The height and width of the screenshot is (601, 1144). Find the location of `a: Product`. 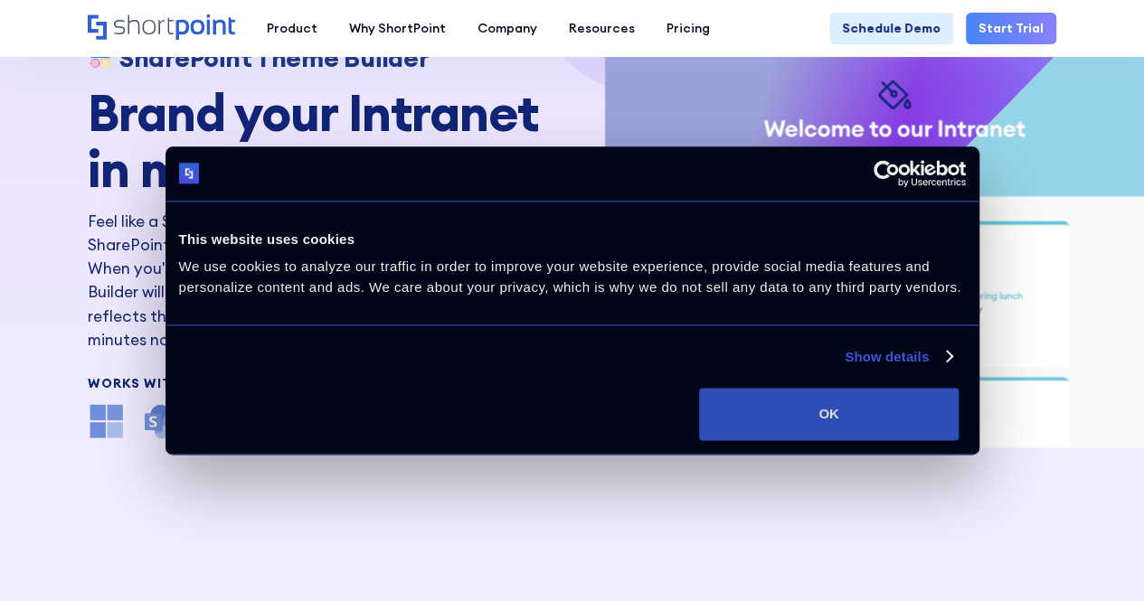

a: Product is located at coordinates (291, 28).